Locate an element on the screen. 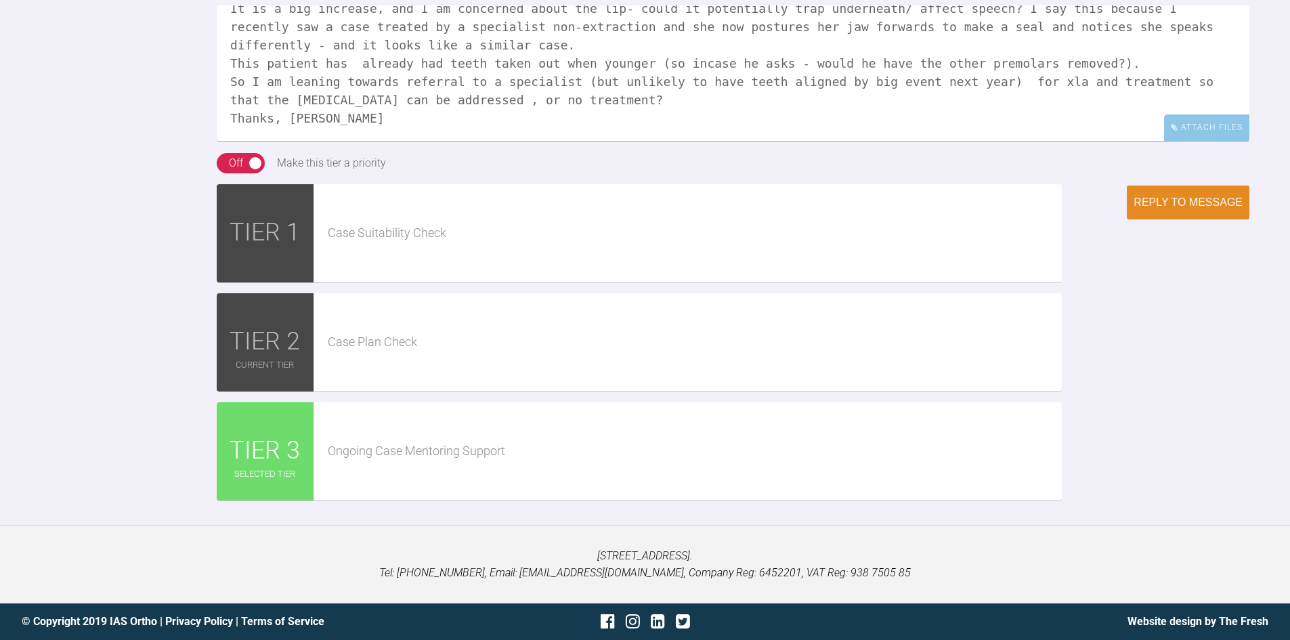 The image size is (1290, 640). div: Attach Files is located at coordinates (1206, 127).